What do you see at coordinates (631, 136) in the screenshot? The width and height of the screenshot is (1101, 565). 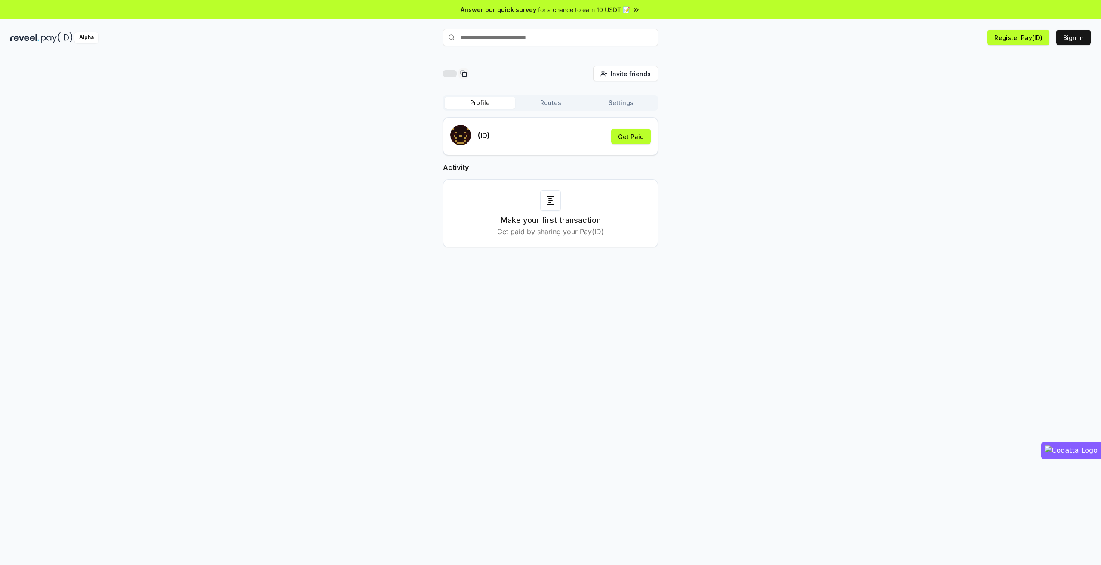 I see `button: Get Paid` at bounding box center [631, 136].